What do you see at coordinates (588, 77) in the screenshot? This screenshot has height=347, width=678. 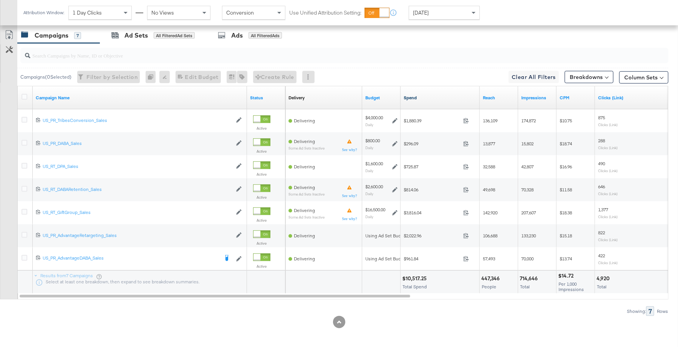 I see `button: Breakdowns` at bounding box center [588, 77].